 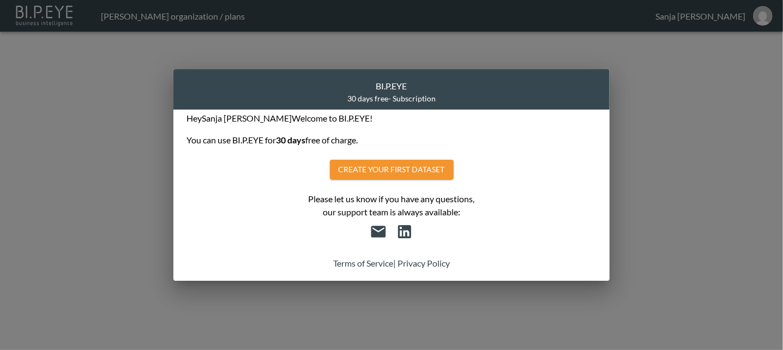 I want to click on b: 30 days, so click(x=291, y=140).